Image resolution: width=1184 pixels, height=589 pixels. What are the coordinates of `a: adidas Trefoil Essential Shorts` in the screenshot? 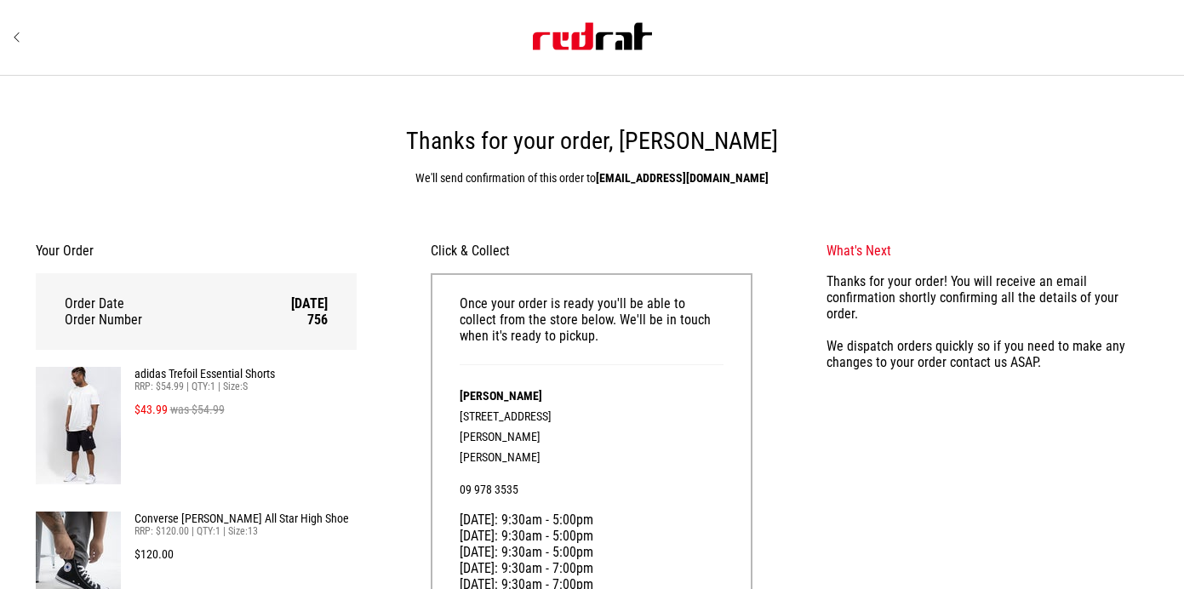 It's located at (246, 374).